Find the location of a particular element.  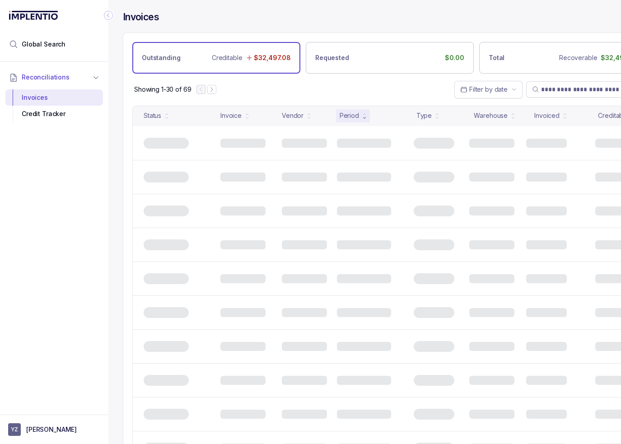

div: Invoice is located at coordinates (231, 116).